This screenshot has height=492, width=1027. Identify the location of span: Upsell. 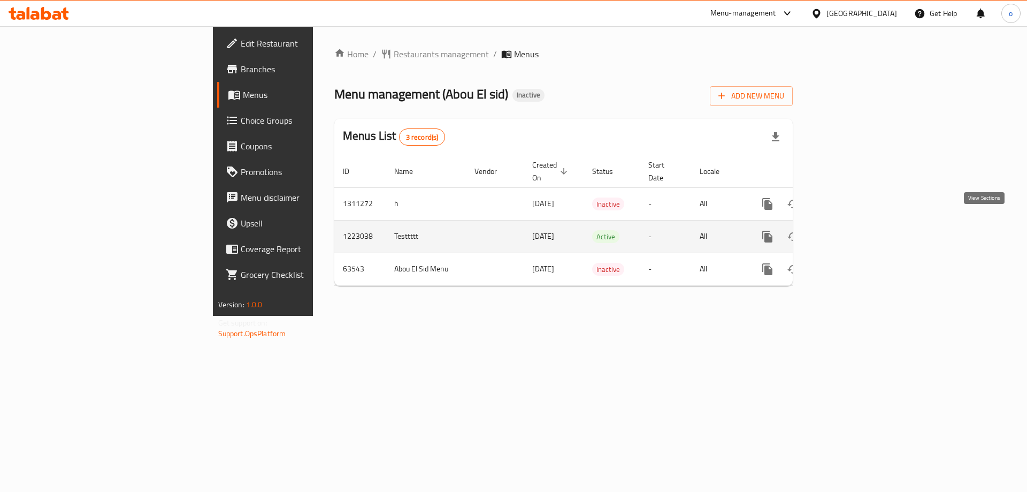
(308, 223).